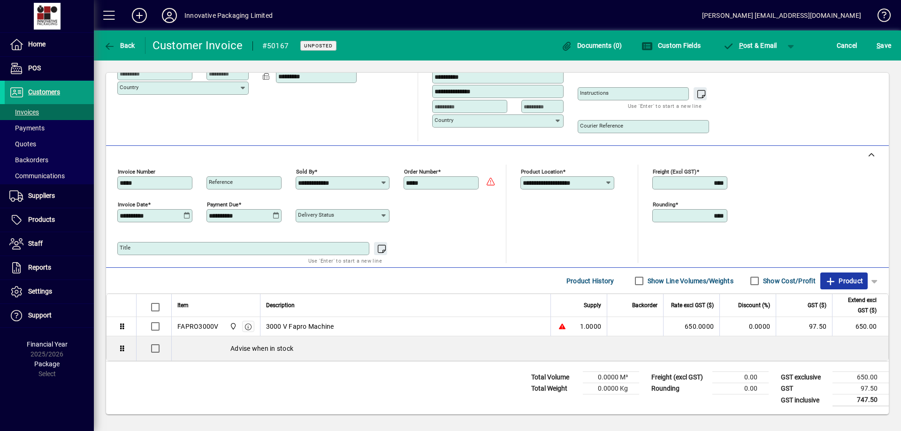 This screenshot has height=431, width=901. Describe the element at coordinates (844, 281) in the screenshot. I see `span: Product` at that location.